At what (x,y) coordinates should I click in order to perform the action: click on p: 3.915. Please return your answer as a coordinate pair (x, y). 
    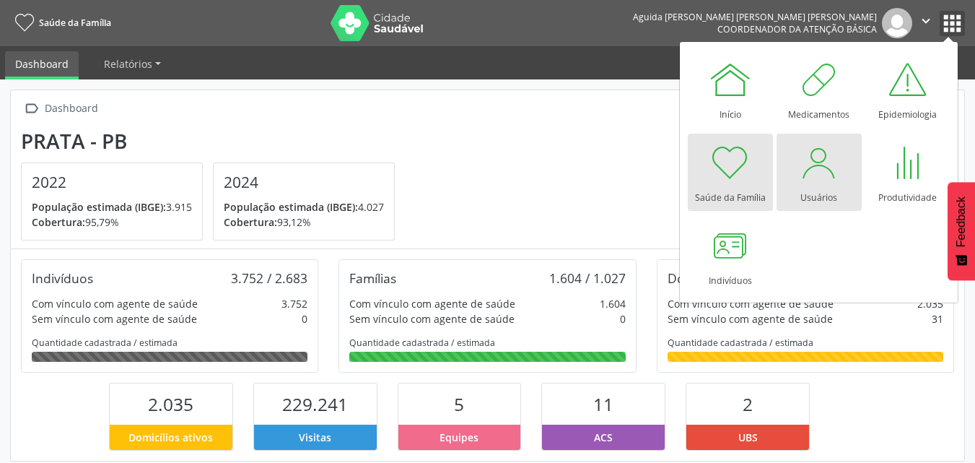
    Looking at the image, I should click on (112, 206).